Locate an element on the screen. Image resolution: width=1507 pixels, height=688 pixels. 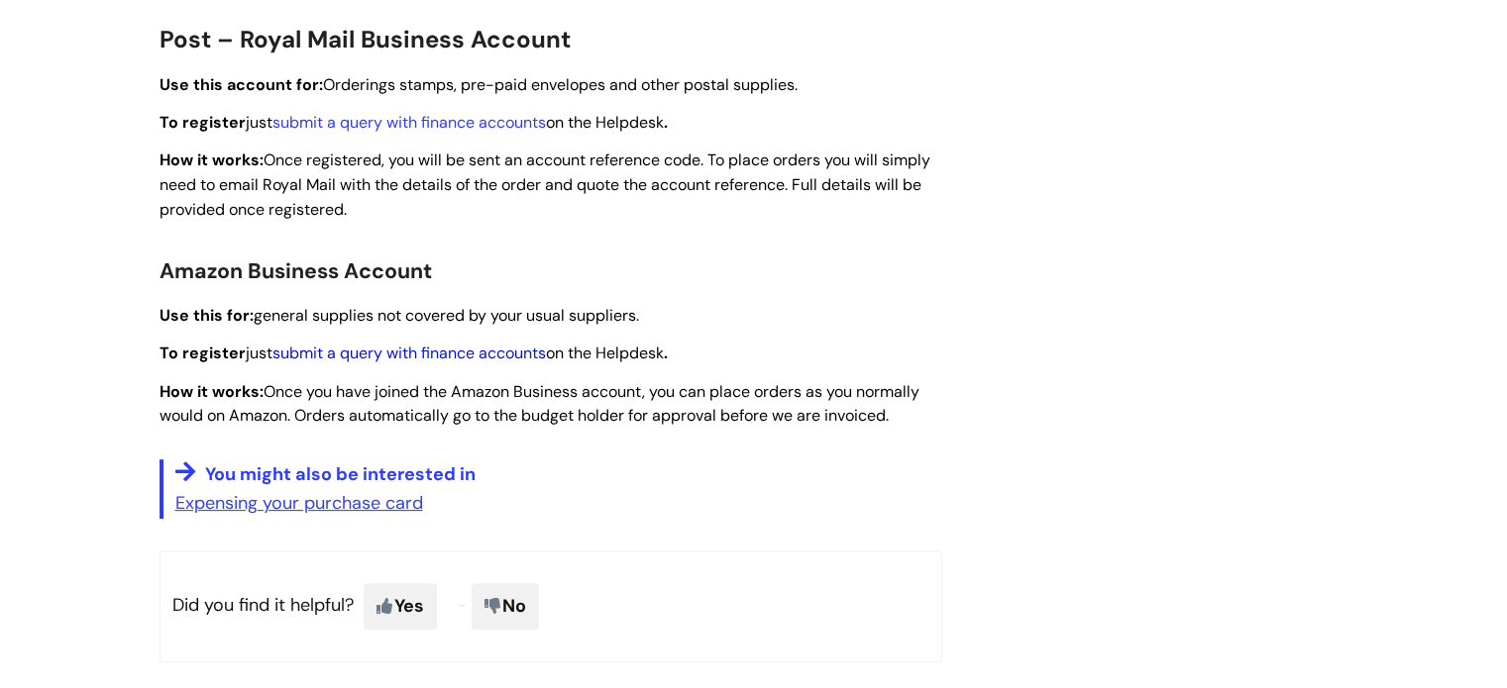
span: Once registered, you will be sent an account reference code. To place orders you will simply need... is located at coordinates (545, 184).